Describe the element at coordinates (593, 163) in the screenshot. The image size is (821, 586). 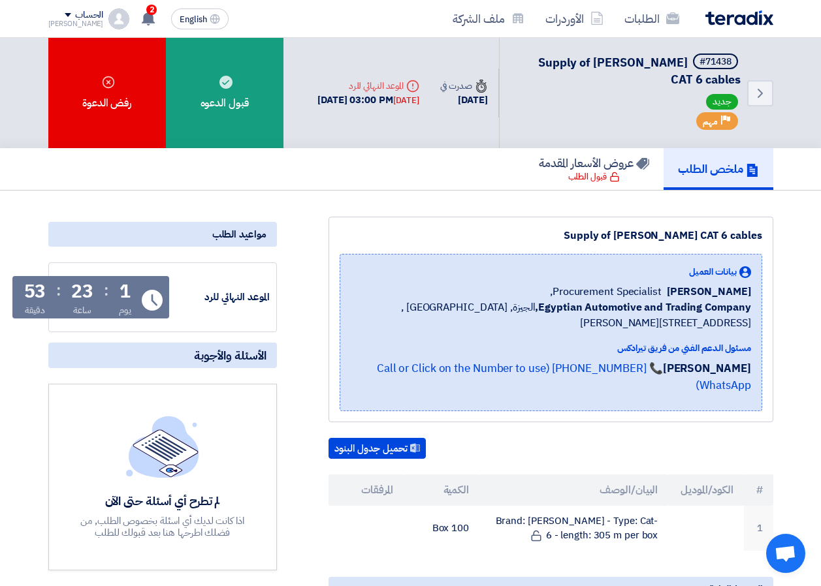
I see `h5: عروض الأسعار المقدمة` at that location.